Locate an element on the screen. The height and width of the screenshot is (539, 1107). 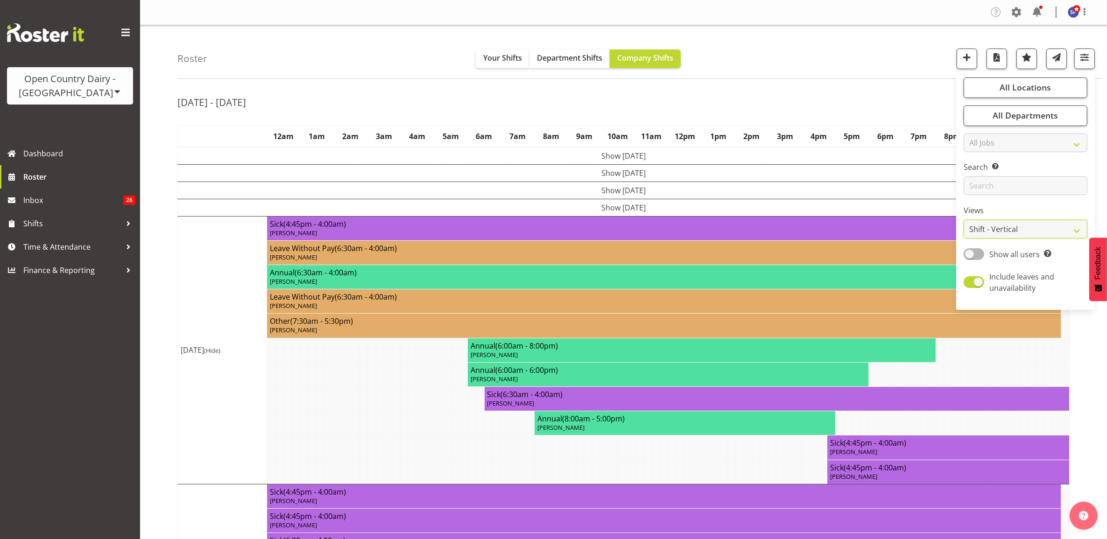
th: 3am is located at coordinates (384, 136).